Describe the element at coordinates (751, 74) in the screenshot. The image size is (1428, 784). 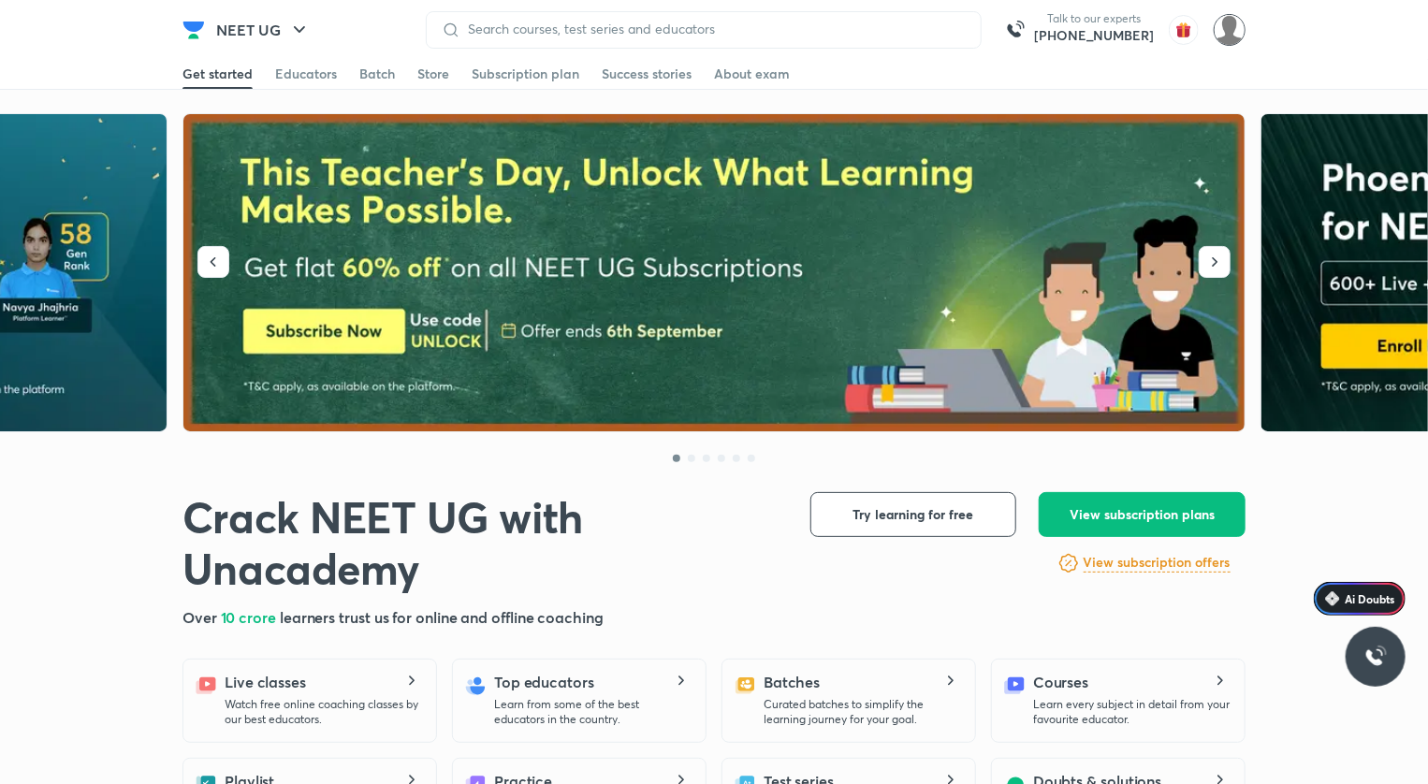
I see `div: About exam` at that location.